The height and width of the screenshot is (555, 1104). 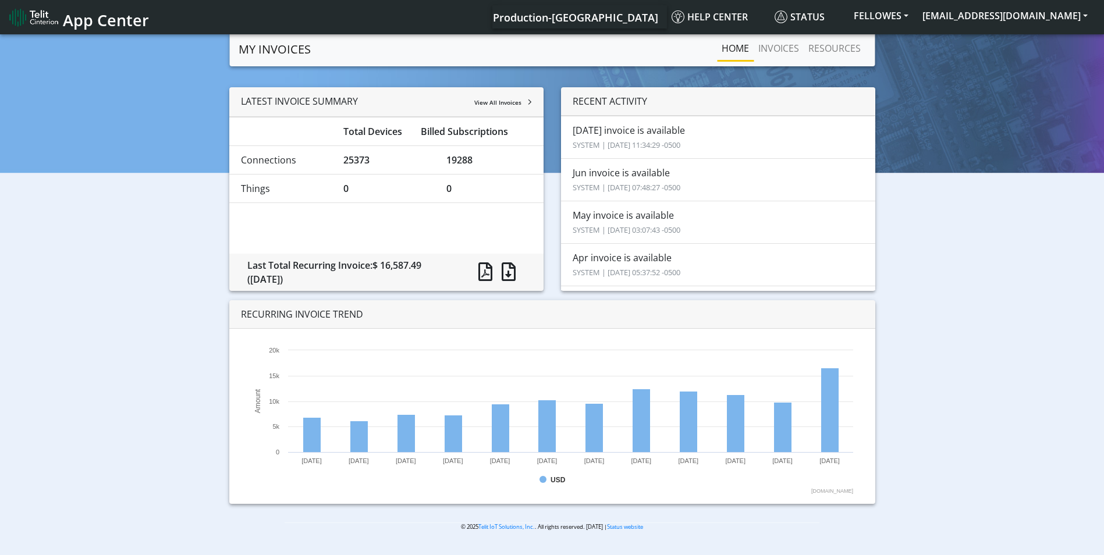 What do you see at coordinates (881, 16) in the screenshot?
I see `button: FELLOWES` at bounding box center [881, 16].